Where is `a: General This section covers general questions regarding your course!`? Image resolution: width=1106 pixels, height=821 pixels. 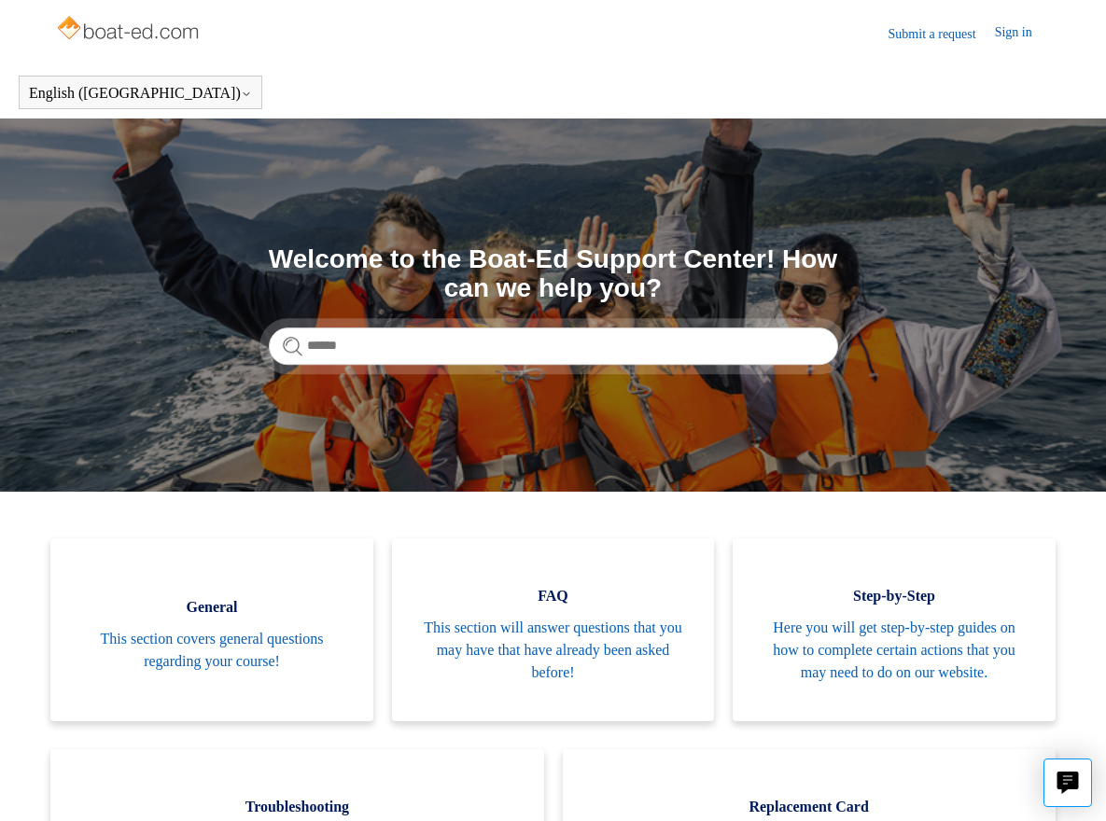
a: General This section covers general questions regarding your course! is located at coordinates (212, 630).